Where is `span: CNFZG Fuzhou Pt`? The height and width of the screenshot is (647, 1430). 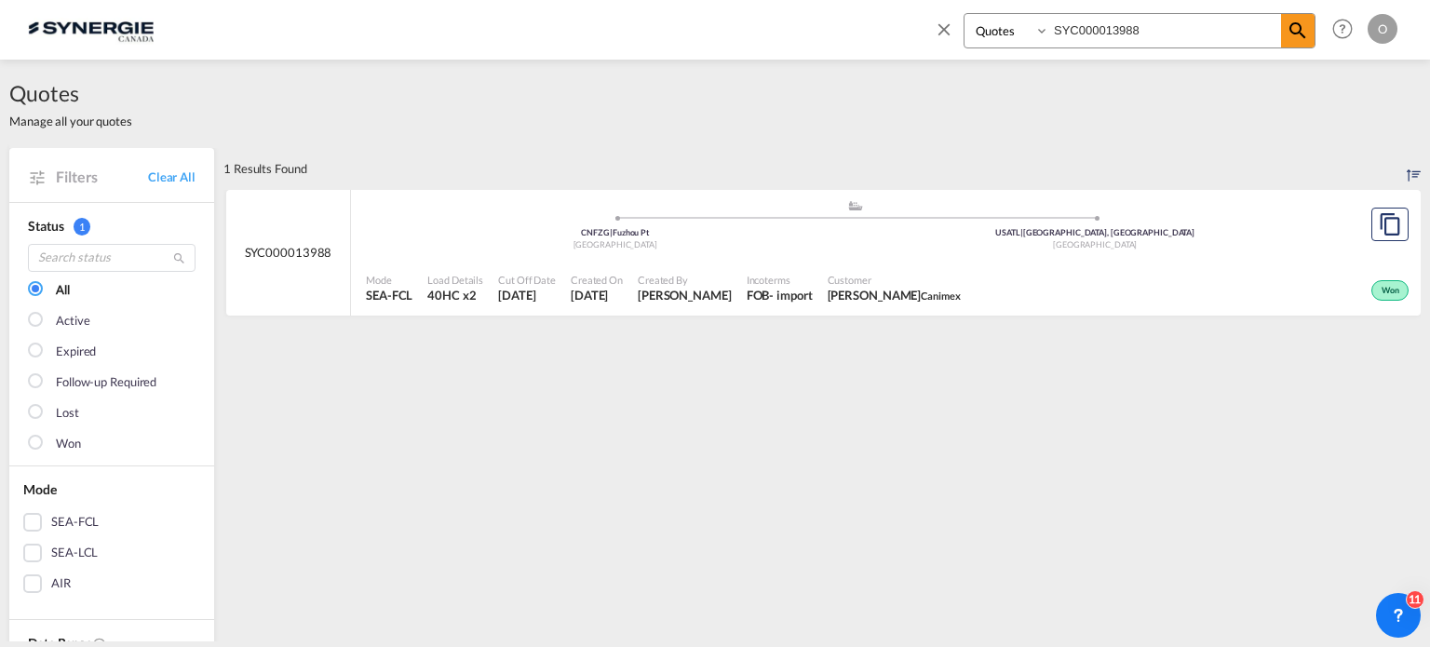
span: CNFZG Fuzhou Pt is located at coordinates (615, 232).